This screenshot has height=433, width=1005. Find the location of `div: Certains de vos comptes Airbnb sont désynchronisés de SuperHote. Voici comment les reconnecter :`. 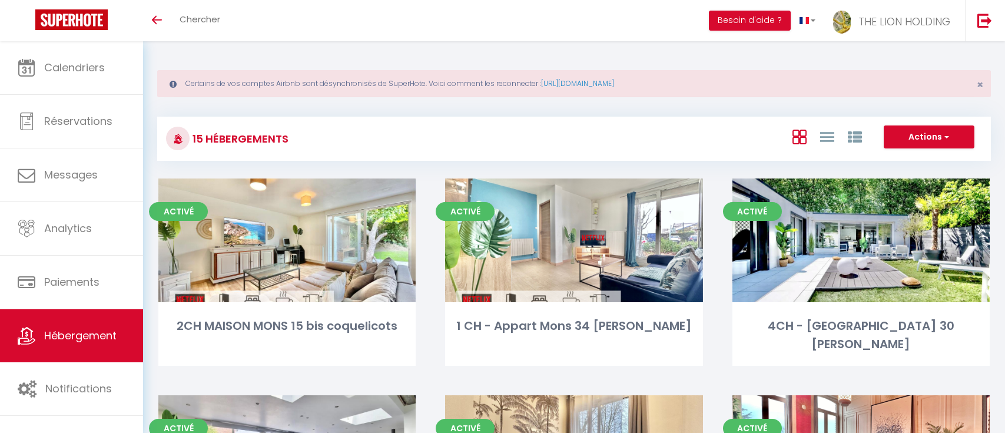

div: Certains de vos comptes Airbnb sont désynchronisés de SuperHote. Voici comment les reconnecter : is located at coordinates (574, 84).